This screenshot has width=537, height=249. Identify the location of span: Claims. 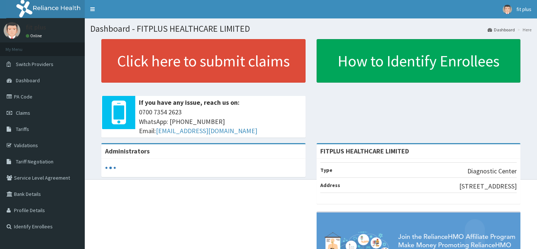
(23, 113).